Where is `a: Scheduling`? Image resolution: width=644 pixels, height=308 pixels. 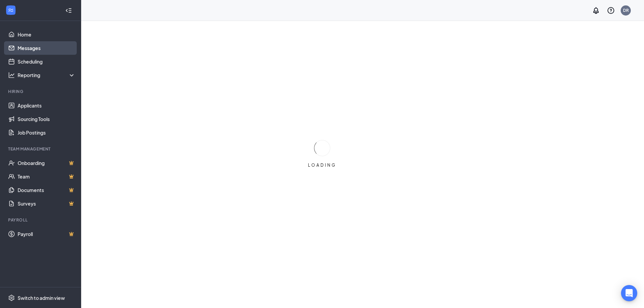 a: Scheduling is located at coordinates (46, 62).